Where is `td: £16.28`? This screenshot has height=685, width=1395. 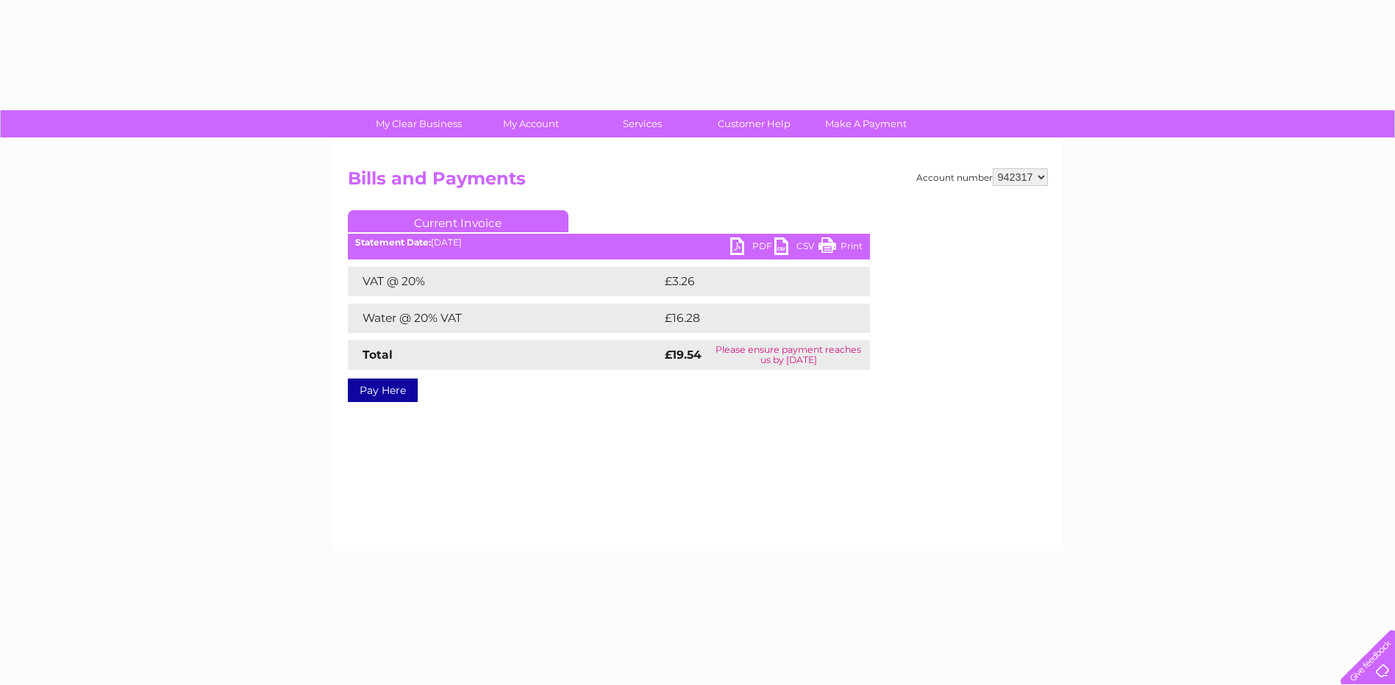
td: £16.28 is located at coordinates (750, 318).